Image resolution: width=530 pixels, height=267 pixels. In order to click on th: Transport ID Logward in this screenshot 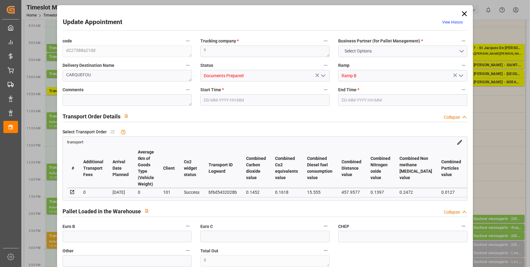, I will do `click(223, 168)`.